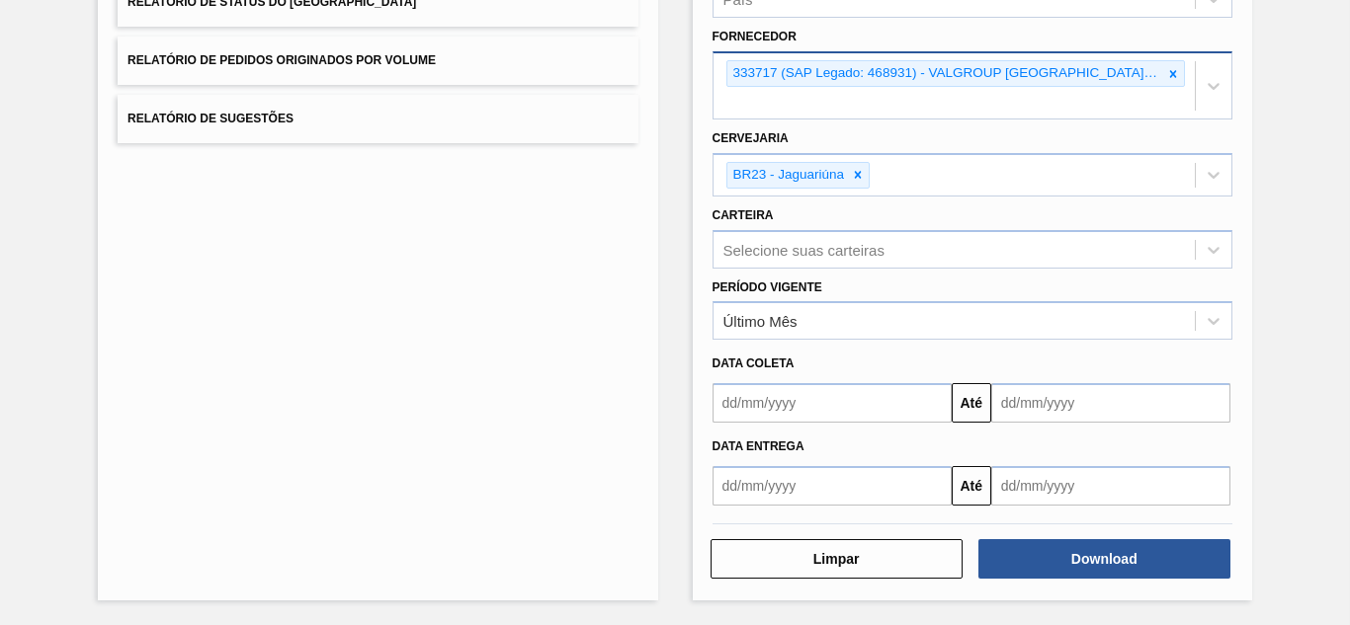  What do you see at coordinates (282, 60) in the screenshot?
I see `span: Relatório de Pedidos Originados por Volume` at bounding box center [282, 60].